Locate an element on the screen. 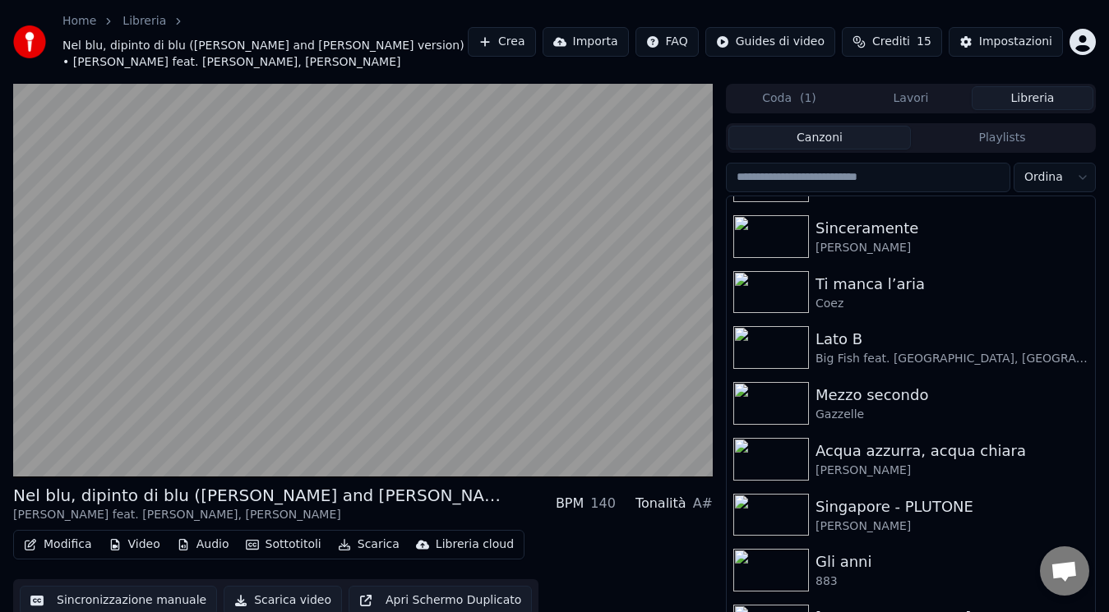 The width and height of the screenshot is (1109, 612). button: Crediti15 is located at coordinates (892, 42).